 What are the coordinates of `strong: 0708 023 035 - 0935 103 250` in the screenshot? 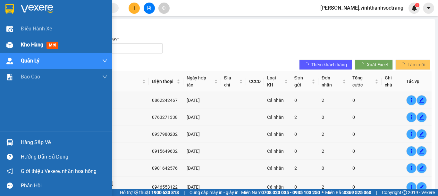 It's located at (290, 193).